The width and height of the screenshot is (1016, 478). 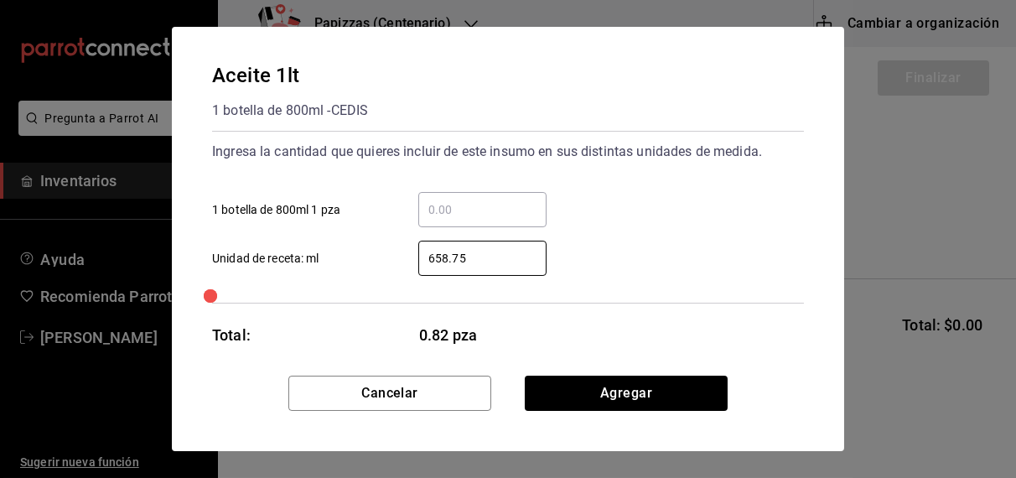 I want to click on button: Cancelar, so click(x=390, y=393).